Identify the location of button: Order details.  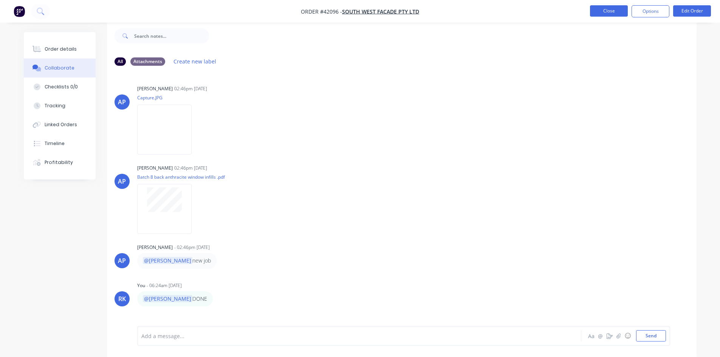
(60, 49).